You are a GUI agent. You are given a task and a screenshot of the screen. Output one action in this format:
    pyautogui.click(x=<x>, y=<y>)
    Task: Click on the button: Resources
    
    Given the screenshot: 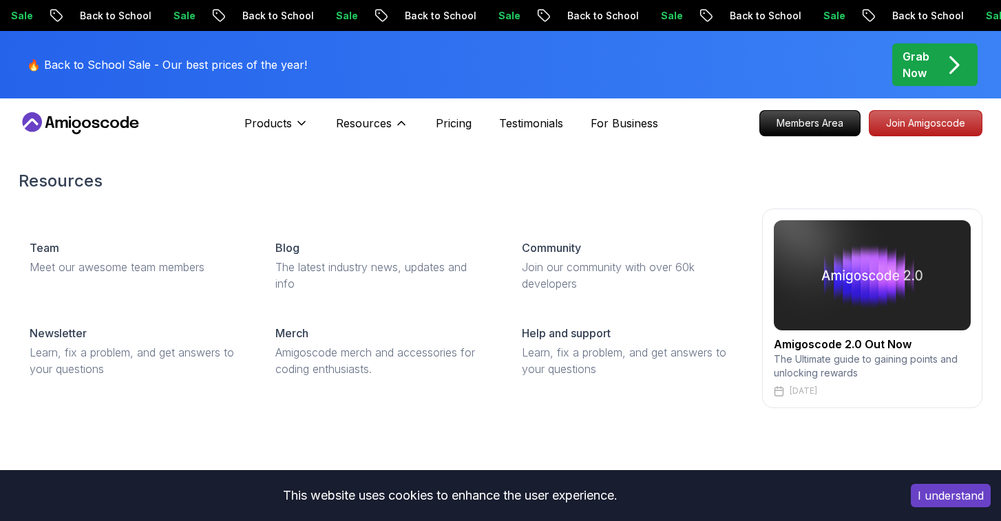 What is the action you would take?
    pyautogui.click(x=372, y=129)
    